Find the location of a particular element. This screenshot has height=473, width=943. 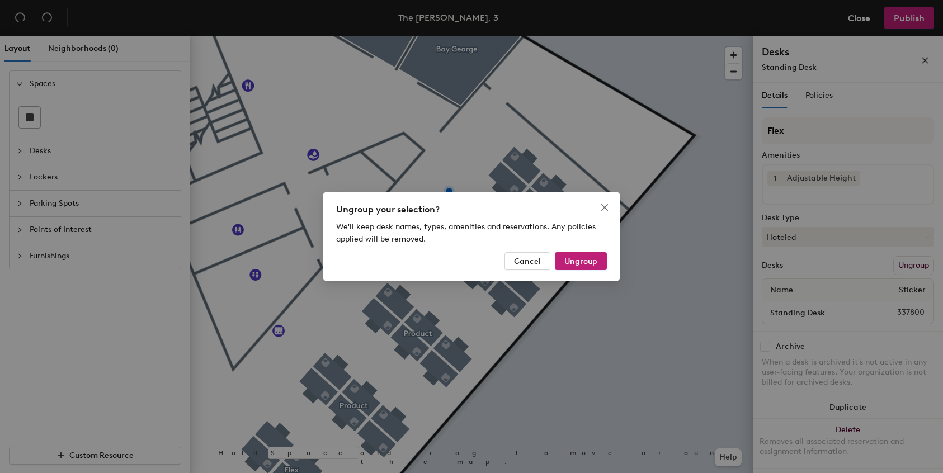

span: Cancel is located at coordinates (528, 261).